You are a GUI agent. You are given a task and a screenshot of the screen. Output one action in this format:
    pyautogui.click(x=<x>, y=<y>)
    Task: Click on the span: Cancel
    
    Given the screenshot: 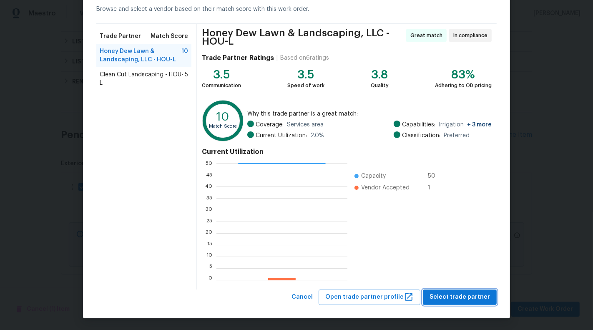 What is the action you would take?
    pyautogui.click(x=302, y=297)
    